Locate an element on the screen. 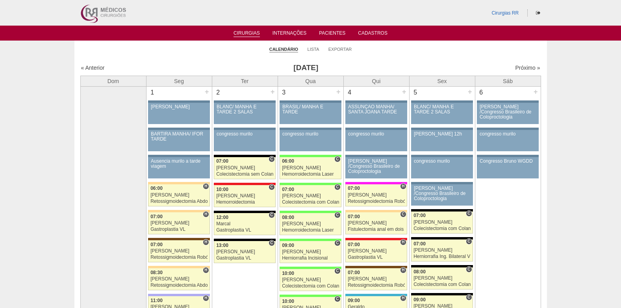  th: Seg is located at coordinates (179, 81).